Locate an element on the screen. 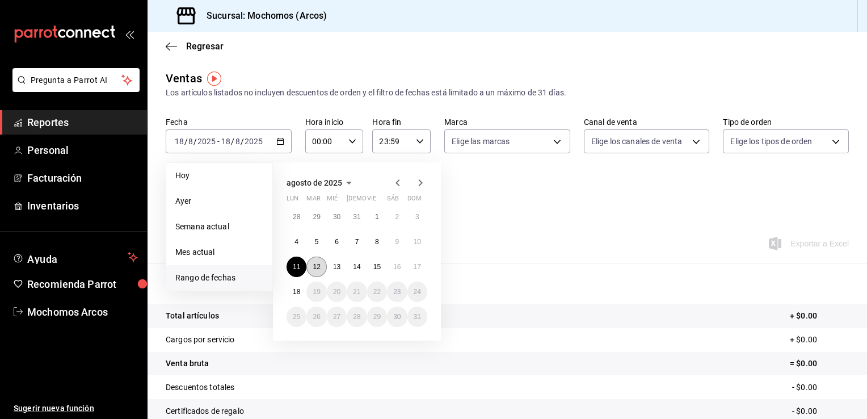 This screenshot has height=419, width=867. abbr: 7 de agosto de 2025 is located at coordinates (357, 242).